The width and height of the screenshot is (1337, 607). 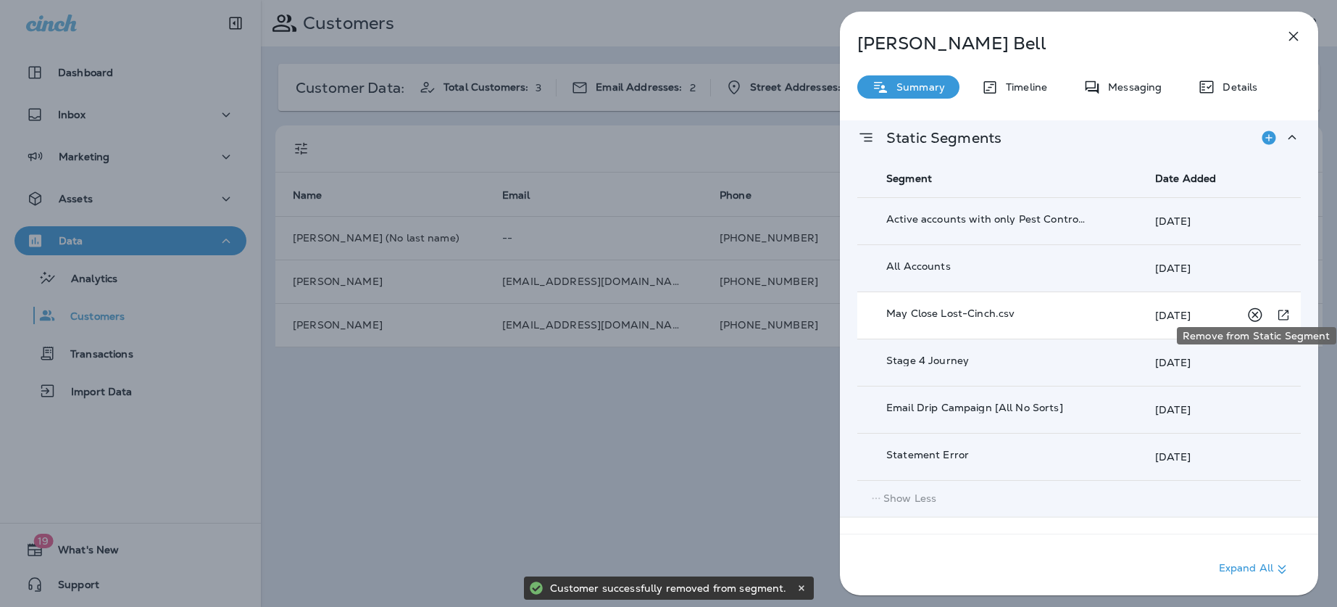 What do you see at coordinates (917, 87) in the screenshot?
I see `p: Summary` at bounding box center [917, 87].